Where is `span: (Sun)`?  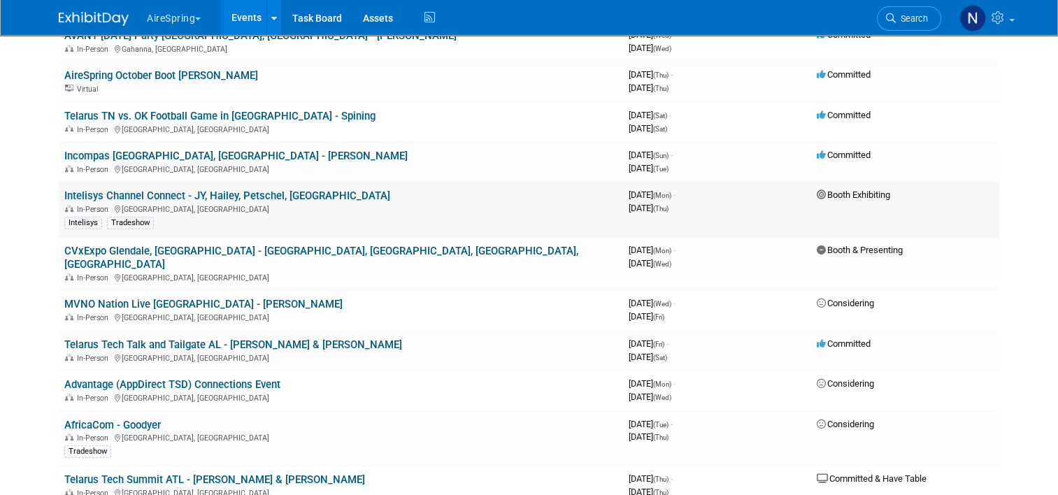
span: (Sun) is located at coordinates (661, 155).